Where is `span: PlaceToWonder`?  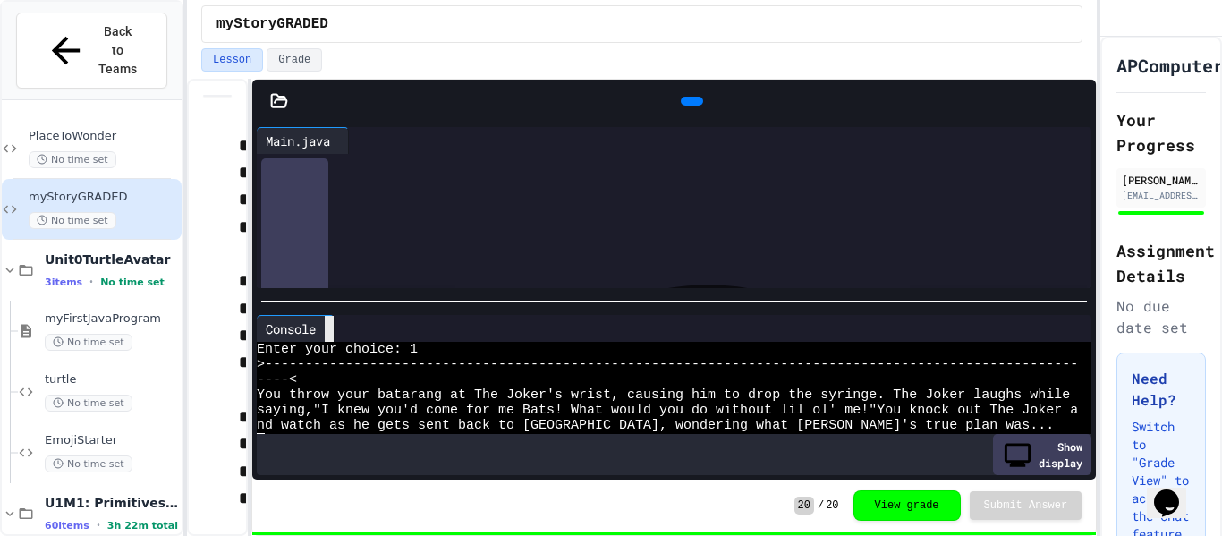
span: PlaceToWonder is located at coordinates (103, 136).